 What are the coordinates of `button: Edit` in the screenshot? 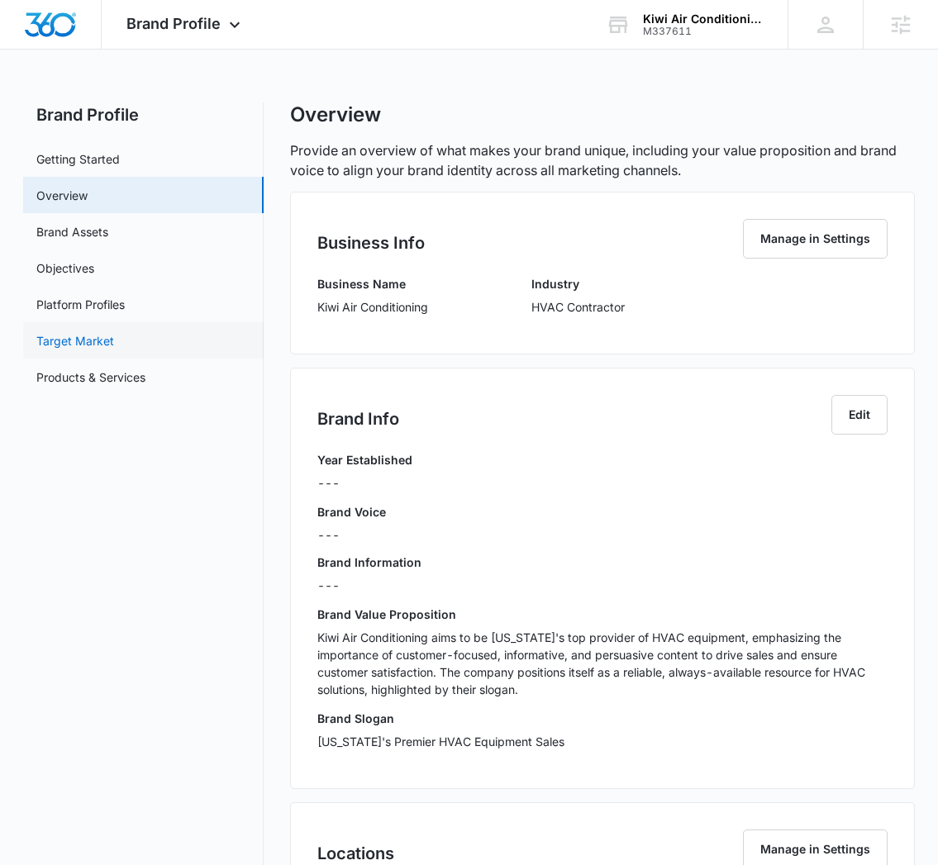 It's located at (860, 415).